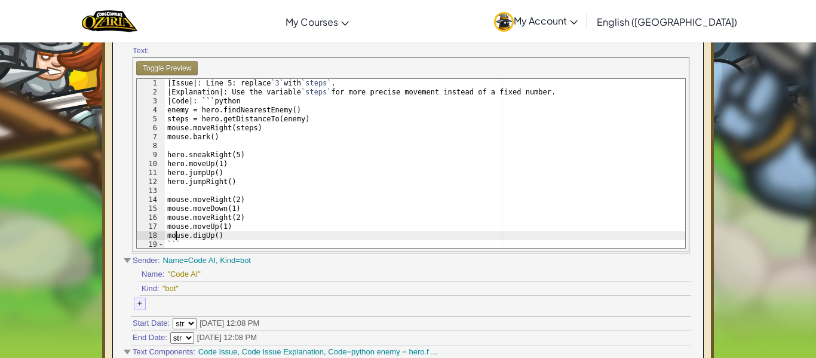 Image resolution: width=816 pixels, height=358 pixels. I want to click on span: Text Components:, so click(164, 352).